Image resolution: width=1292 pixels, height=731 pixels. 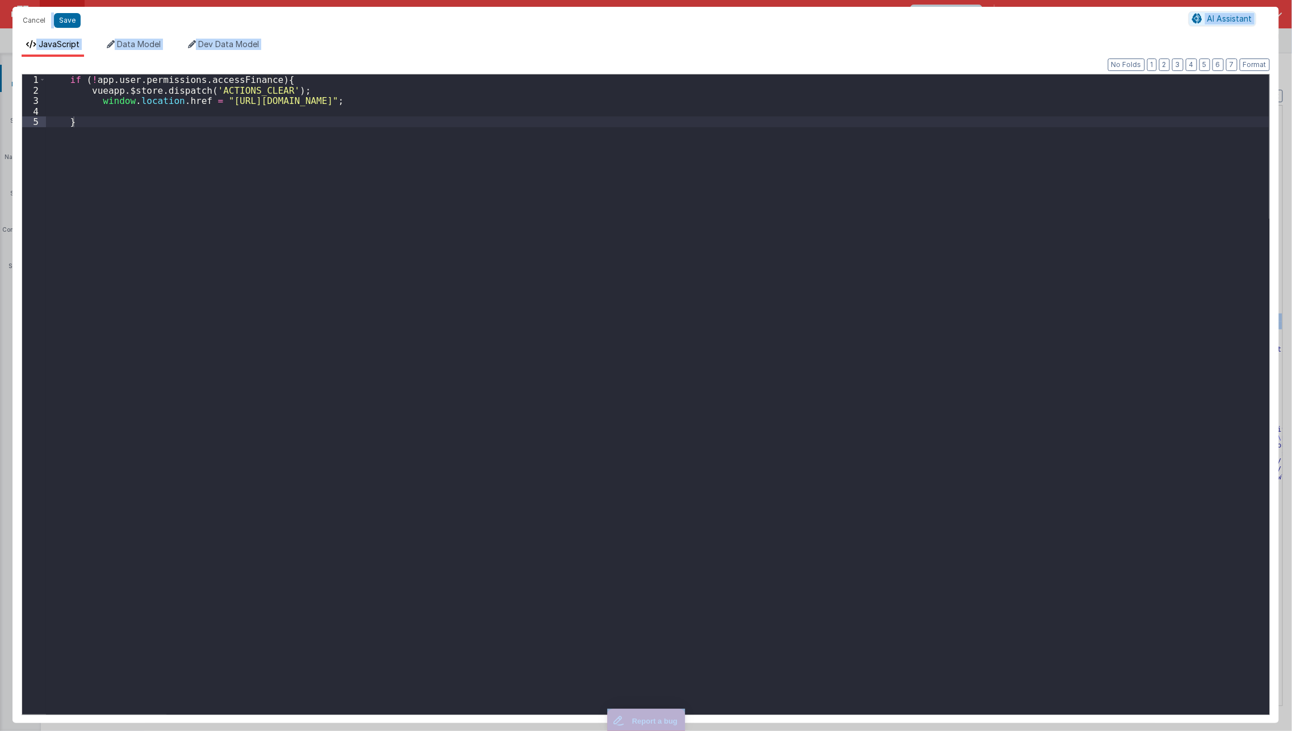 What do you see at coordinates (67, 20) in the screenshot?
I see `button: Save` at bounding box center [67, 20].